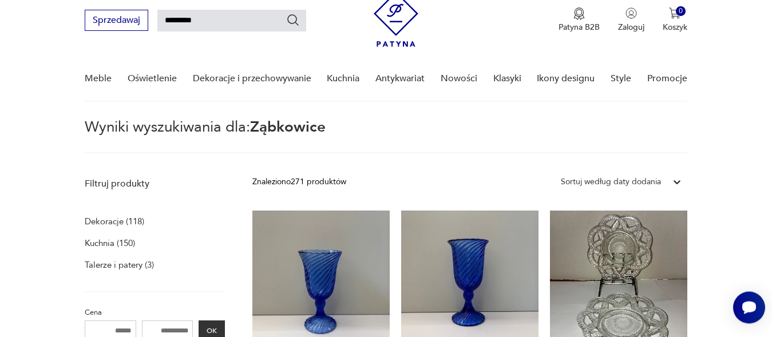  I want to click on div: 0, so click(680, 11).